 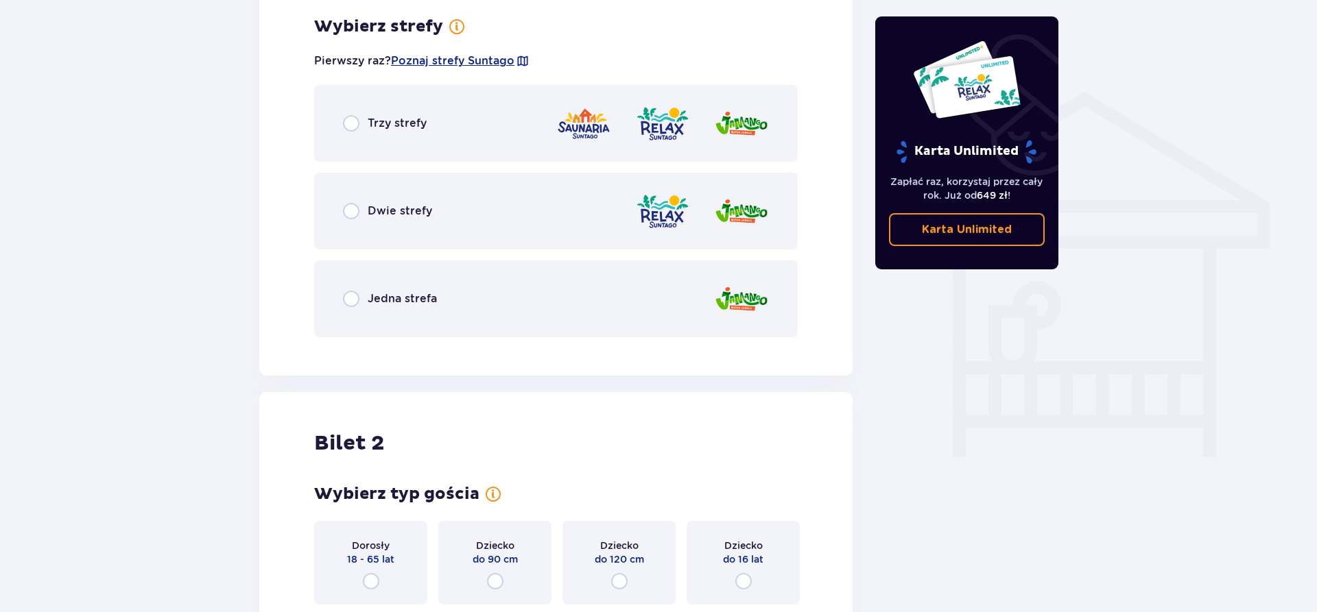 I want to click on span: do 120 cm, so click(x=619, y=560).